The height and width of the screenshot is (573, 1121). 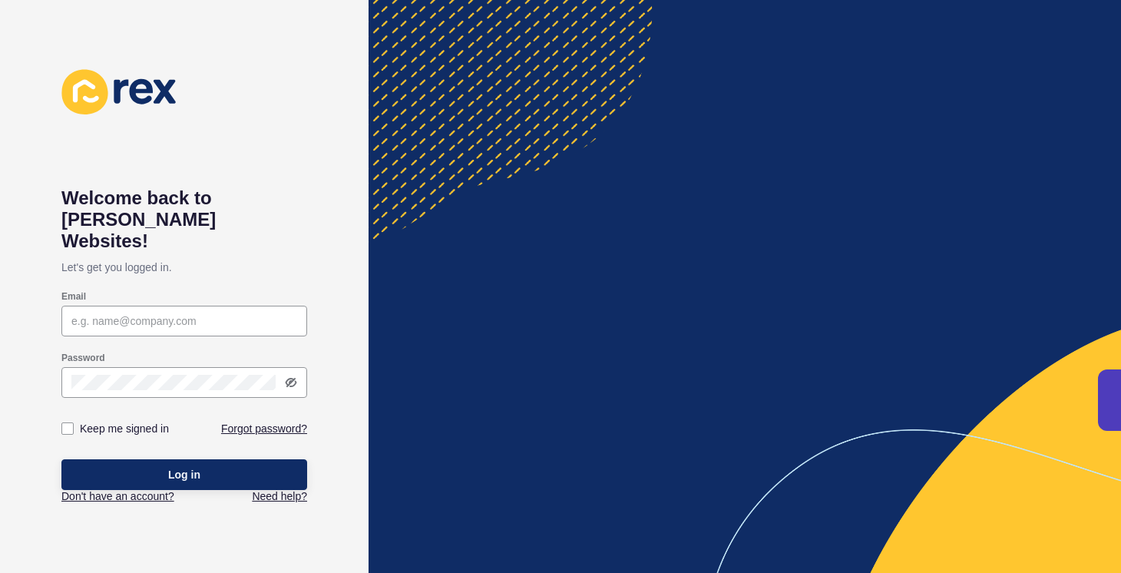 What do you see at coordinates (117, 496) in the screenshot?
I see `a: Don't have an account?` at bounding box center [117, 496].